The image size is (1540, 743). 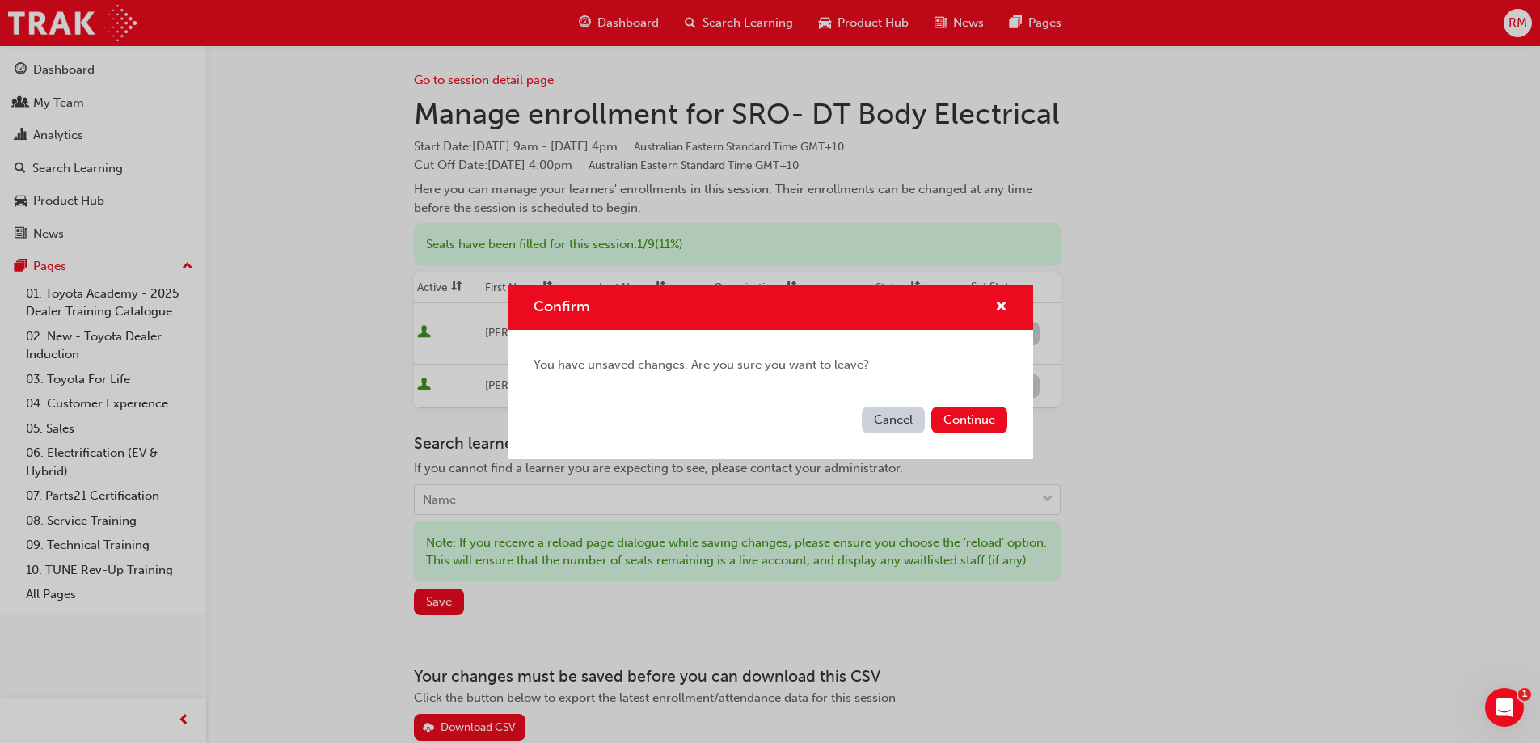 I want to click on div: Confirm, so click(x=770, y=372).